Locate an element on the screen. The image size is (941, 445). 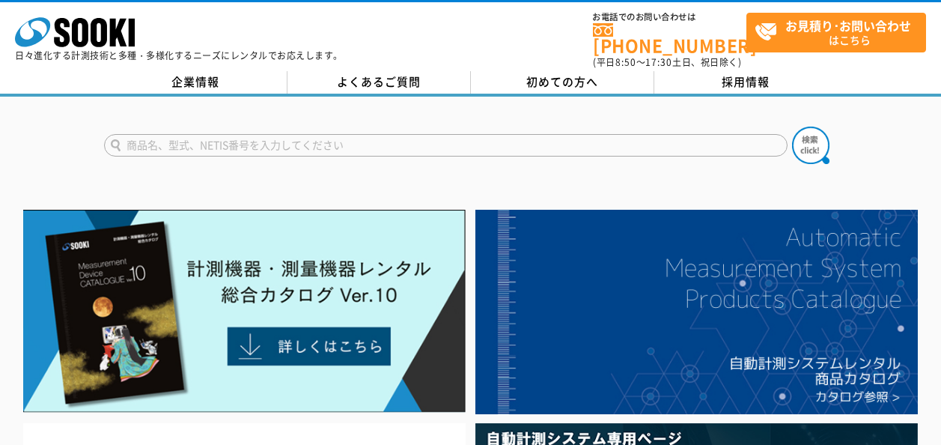
span: 8:50 is located at coordinates (626, 62).